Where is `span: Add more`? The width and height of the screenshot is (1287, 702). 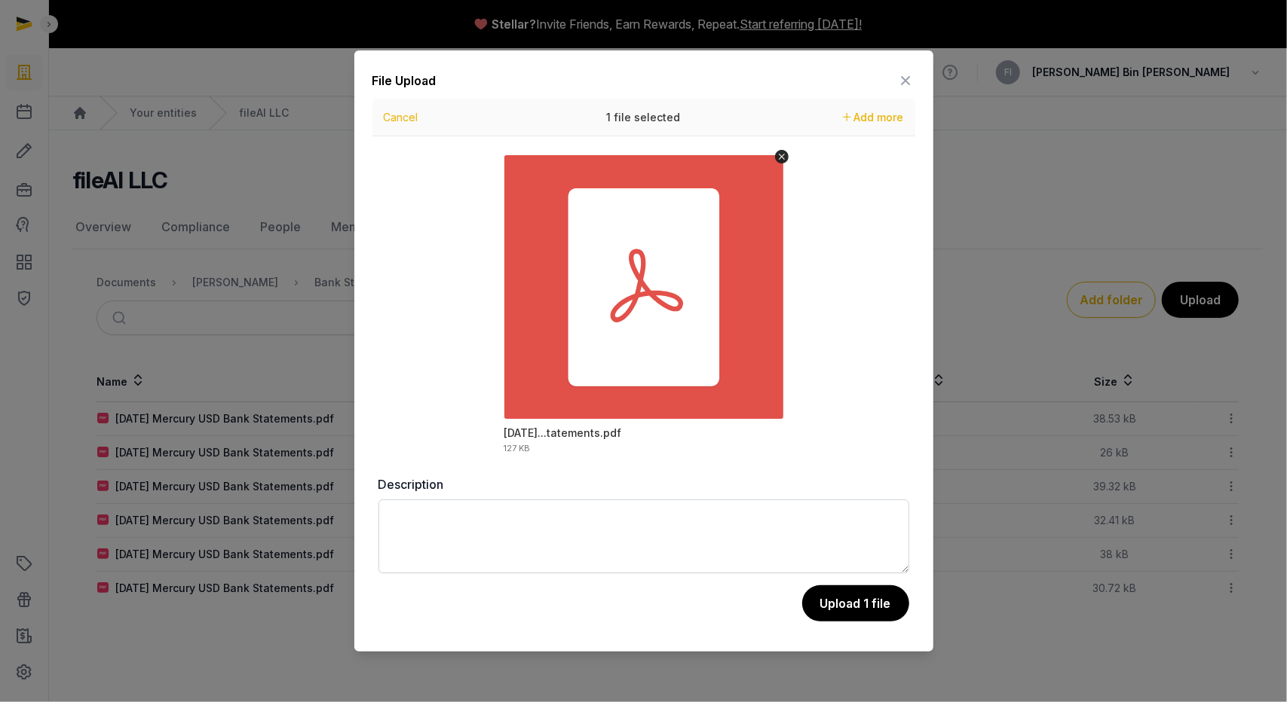 span: Add more is located at coordinates (879, 117).